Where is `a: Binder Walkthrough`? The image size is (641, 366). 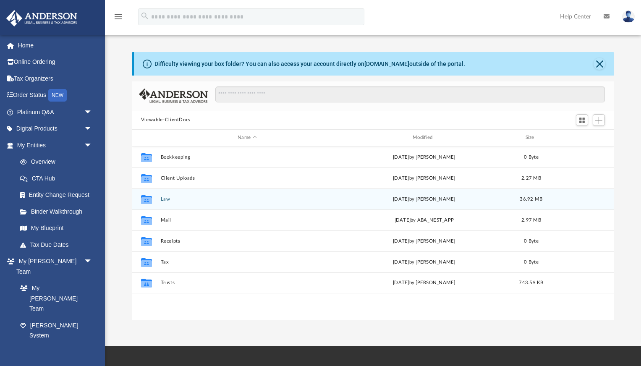
a: Binder Walkthrough is located at coordinates (58, 212).